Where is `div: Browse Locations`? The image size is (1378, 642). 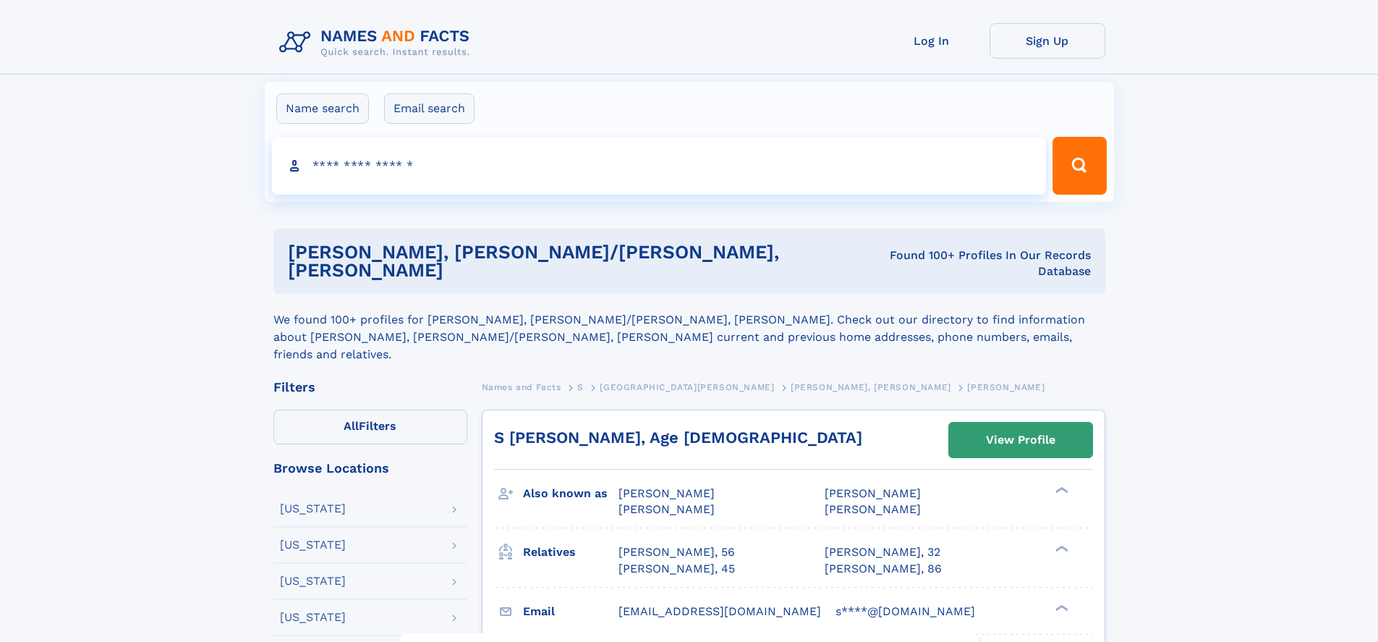 div: Browse Locations is located at coordinates (370, 468).